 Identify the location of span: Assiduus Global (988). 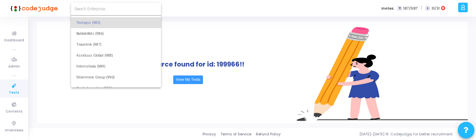
(116, 55).